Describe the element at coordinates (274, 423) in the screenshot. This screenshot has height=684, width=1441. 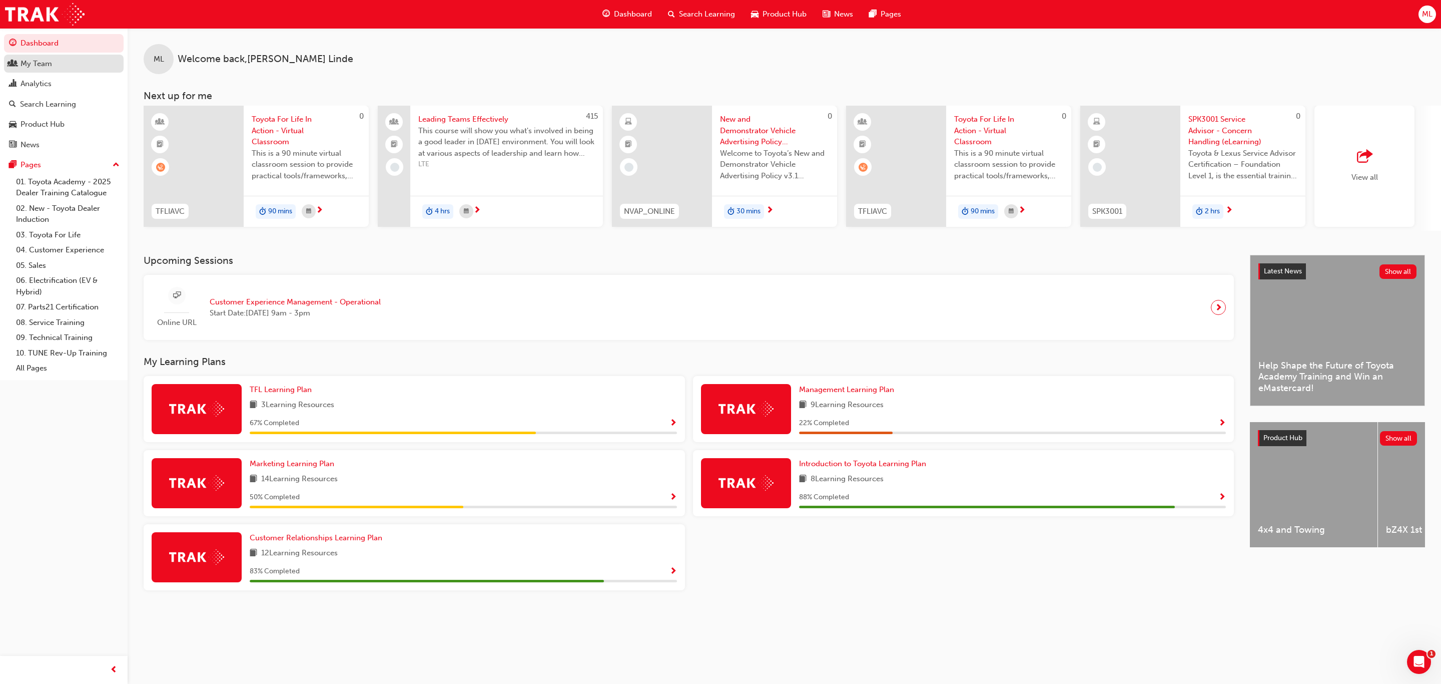
I see `span: 67 % Completed` at that location.